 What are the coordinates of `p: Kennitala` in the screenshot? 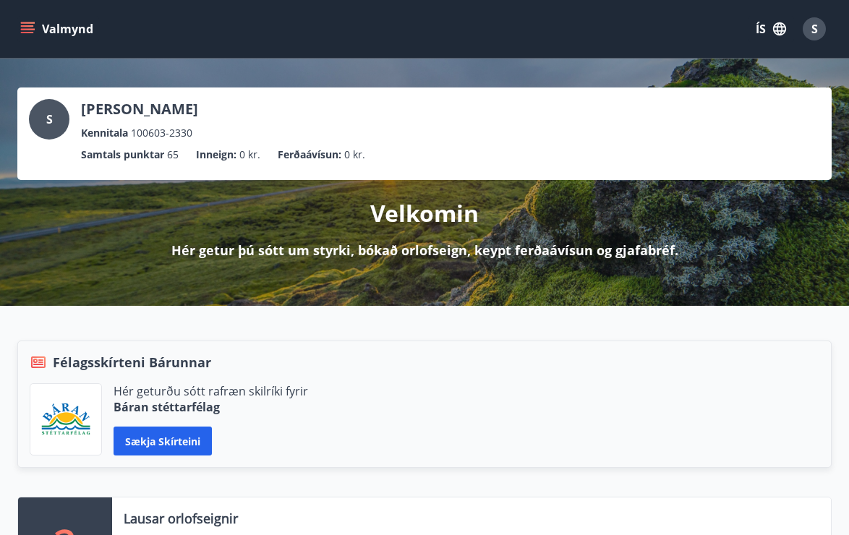 It's located at (104, 133).